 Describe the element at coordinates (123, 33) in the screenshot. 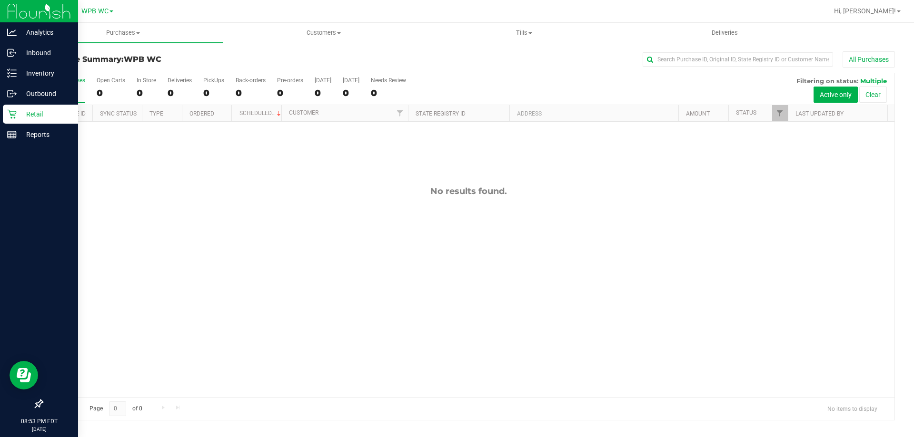

I see `span: Purchases` at that location.